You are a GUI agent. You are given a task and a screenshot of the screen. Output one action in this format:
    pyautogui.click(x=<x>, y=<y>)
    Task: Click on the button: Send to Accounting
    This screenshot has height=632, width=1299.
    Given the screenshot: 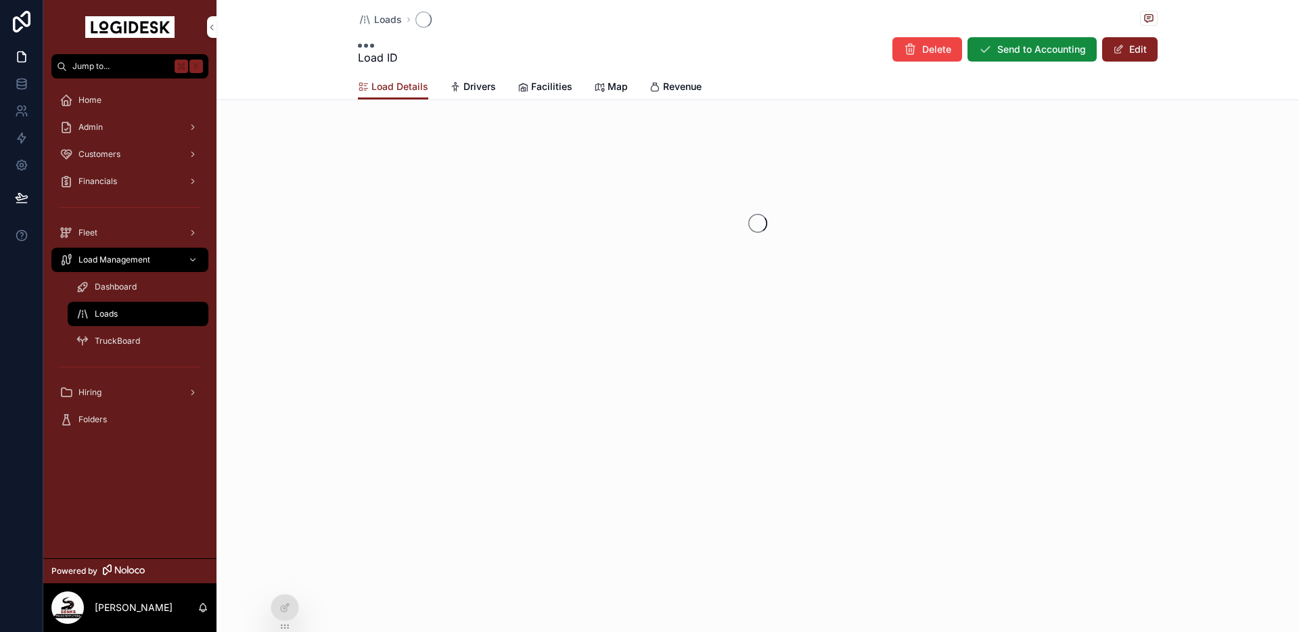 What is the action you would take?
    pyautogui.click(x=1032, y=49)
    